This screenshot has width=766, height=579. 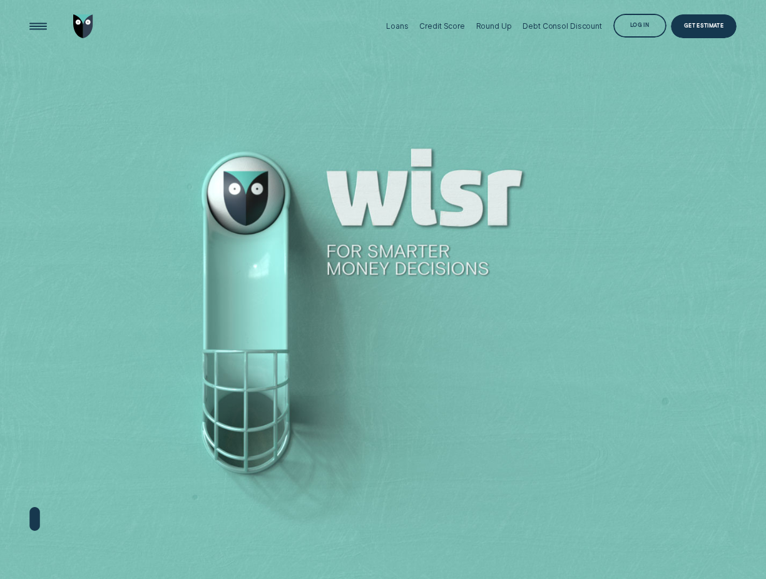 I want to click on button: Log in, so click(x=640, y=26).